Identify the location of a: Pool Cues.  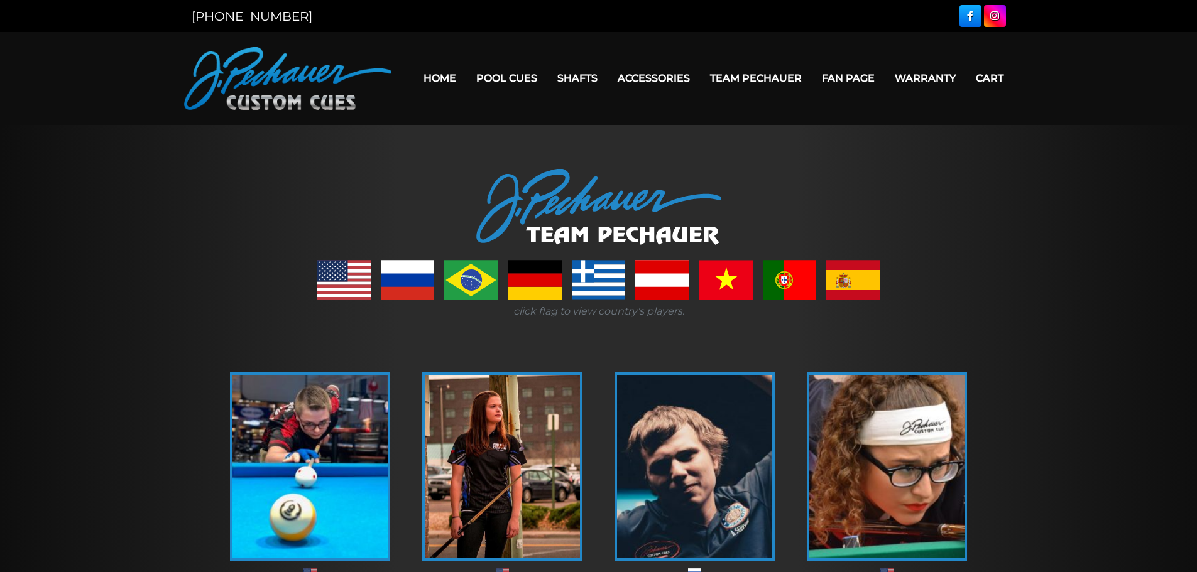
(506, 78).